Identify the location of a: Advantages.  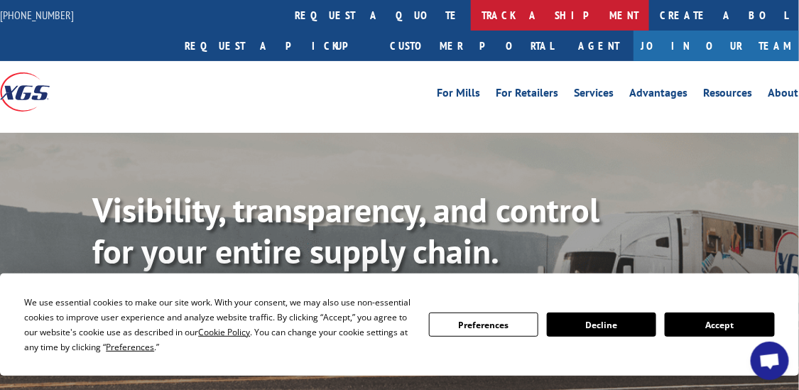
(658, 95).